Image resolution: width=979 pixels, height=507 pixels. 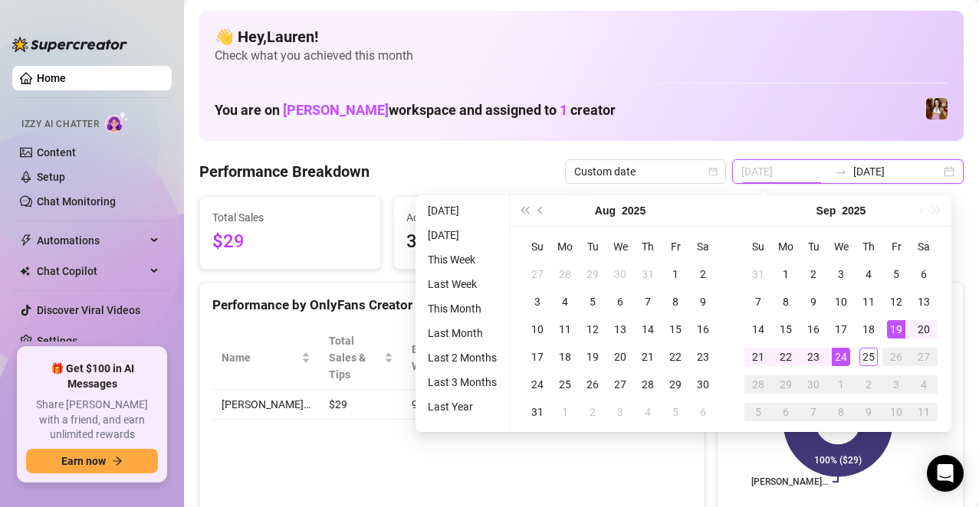 I want to click on td: 2025-09-03, so click(x=841, y=274).